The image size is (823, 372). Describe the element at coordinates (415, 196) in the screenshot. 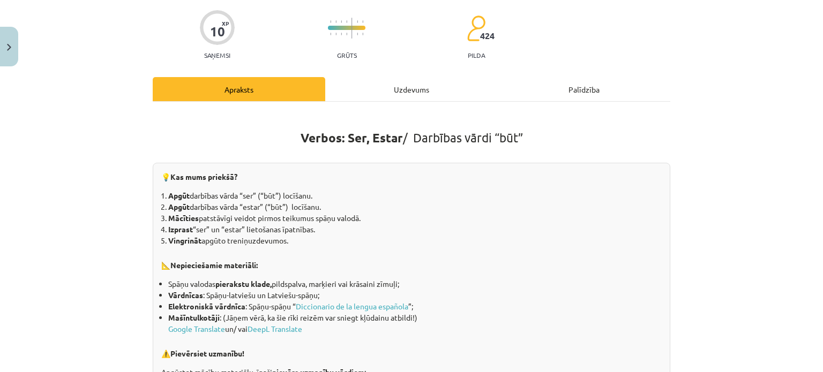

I see `li: darbības vārda “ser” (“būt”) locīšanu.` at that location.